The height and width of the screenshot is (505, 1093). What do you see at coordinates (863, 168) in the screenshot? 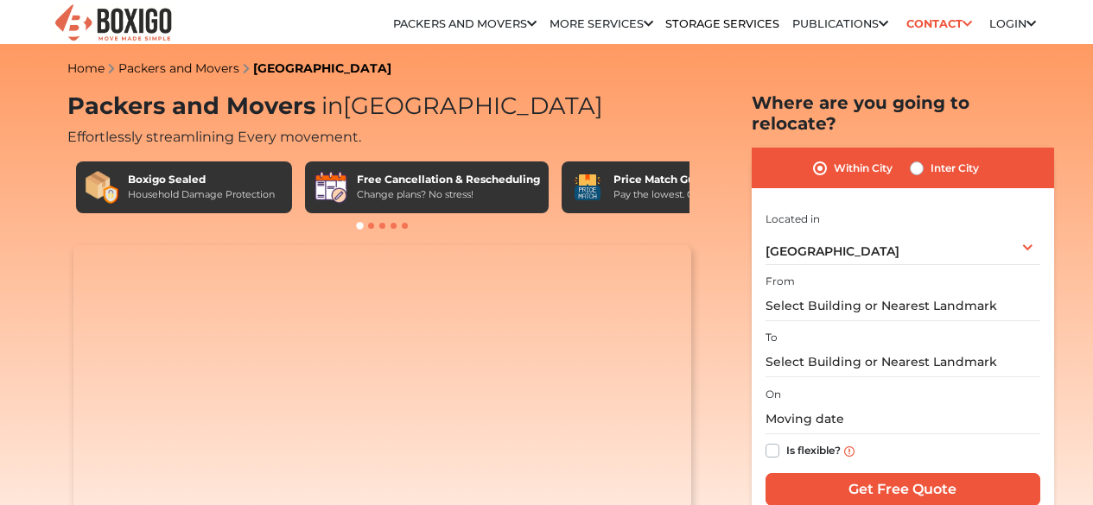
I see `label: Within City` at bounding box center [863, 168].